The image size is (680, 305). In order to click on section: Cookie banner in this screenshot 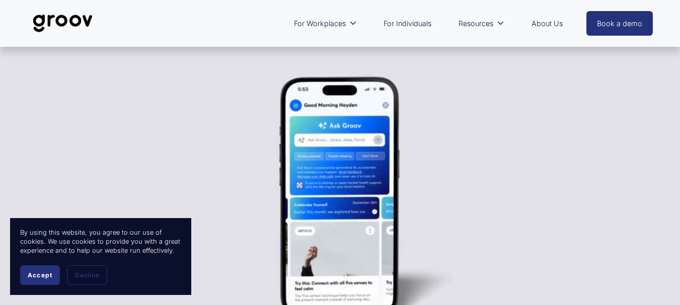, I will do `click(101, 257)`.